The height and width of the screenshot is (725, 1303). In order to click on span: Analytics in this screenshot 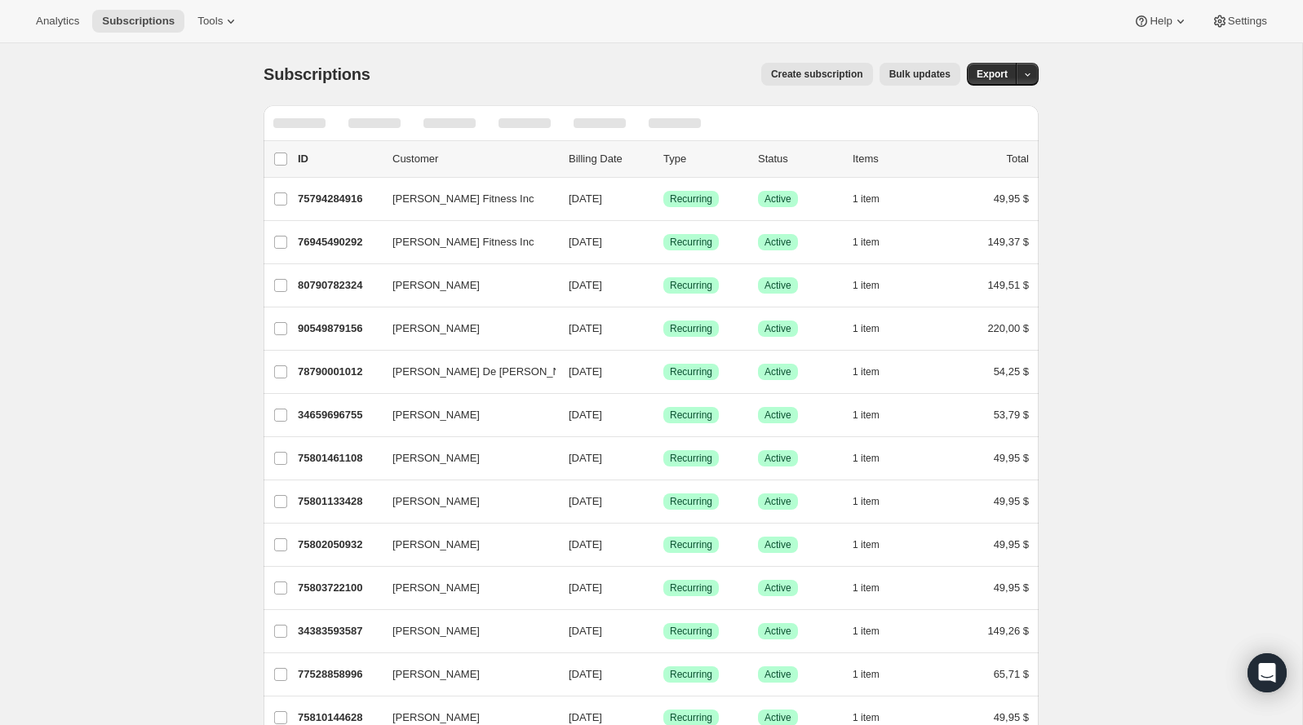, I will do `click(57, 21)`.